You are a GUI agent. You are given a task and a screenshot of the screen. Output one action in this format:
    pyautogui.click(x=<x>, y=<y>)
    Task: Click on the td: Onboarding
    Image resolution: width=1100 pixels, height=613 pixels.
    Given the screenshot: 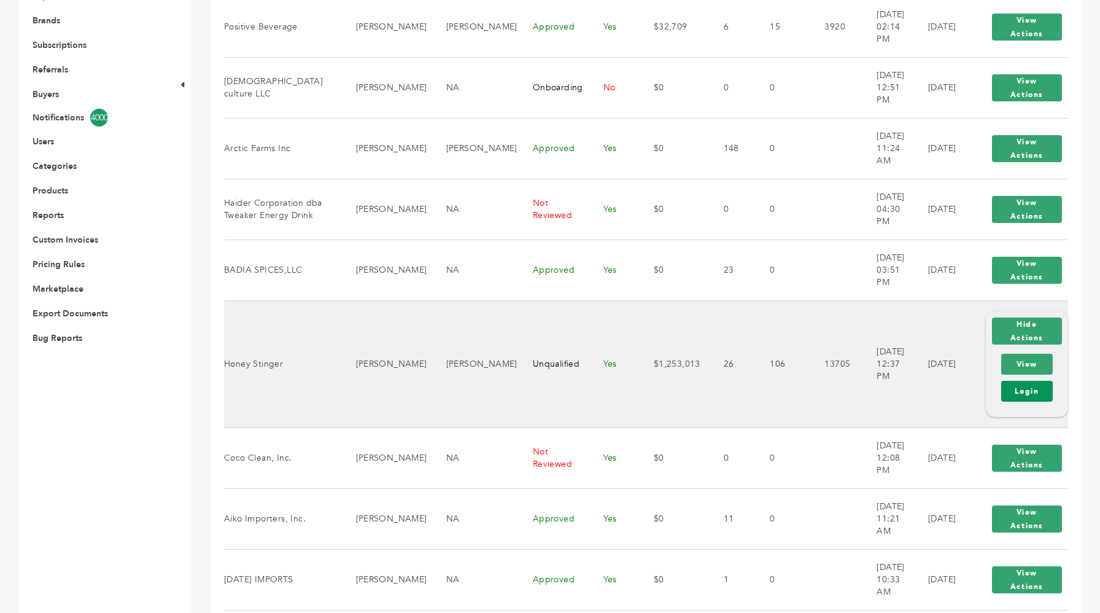 What is the action you would take?
    pyautogui.click(x=552, y=87)
    